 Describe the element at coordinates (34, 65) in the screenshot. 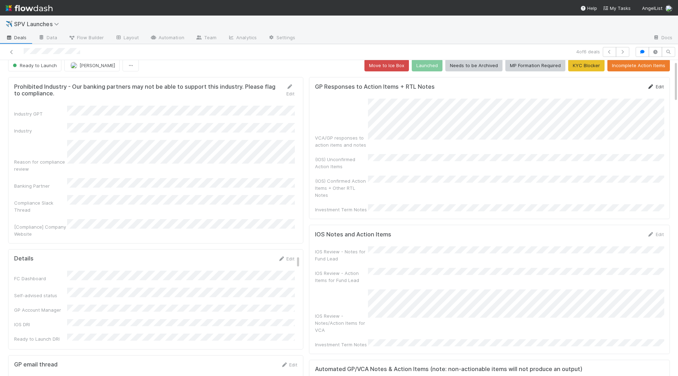

I see `span: Ready to Launch` at that location.